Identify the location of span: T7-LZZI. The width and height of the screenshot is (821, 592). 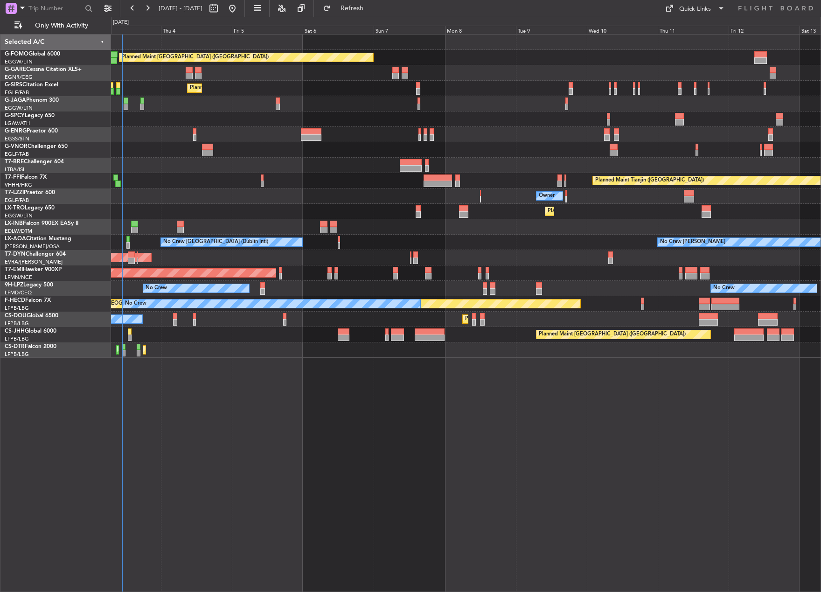
(14, 193).